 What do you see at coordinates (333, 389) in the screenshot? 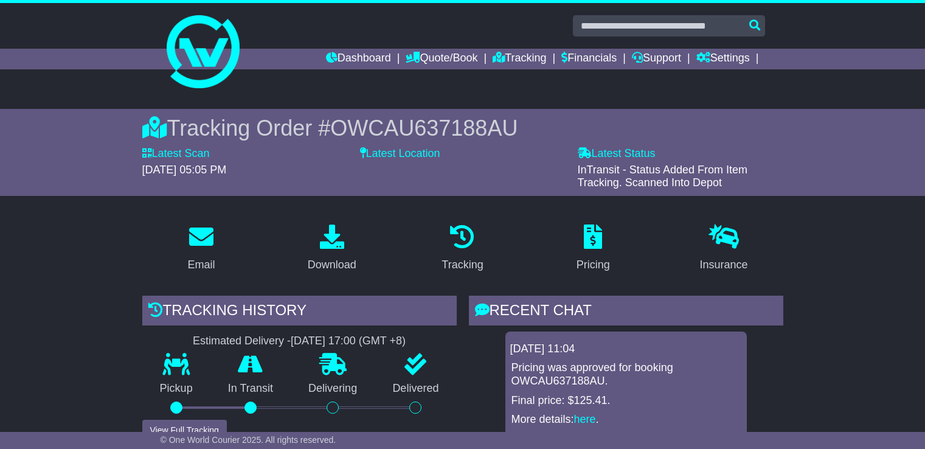
I see `p: Delivering` at bounding box center [333, 389].